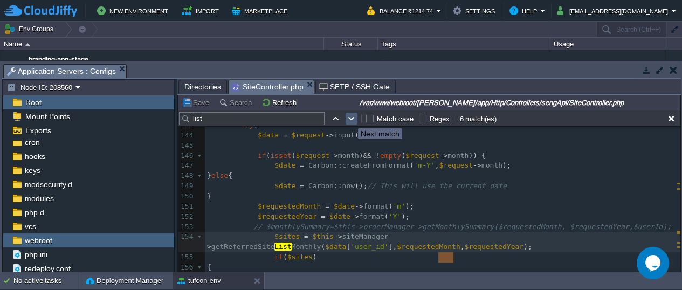  I want to click on div: 144, so click(187, 135).